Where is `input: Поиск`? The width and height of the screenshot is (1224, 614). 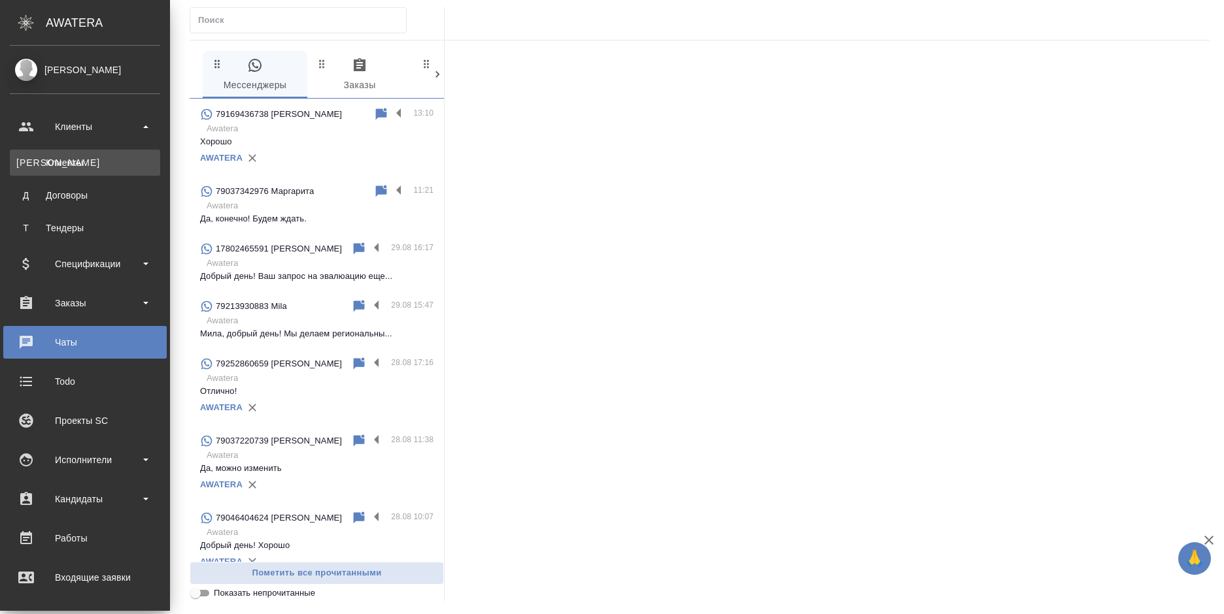 input: Поиск is located at coordinates (302, 20).